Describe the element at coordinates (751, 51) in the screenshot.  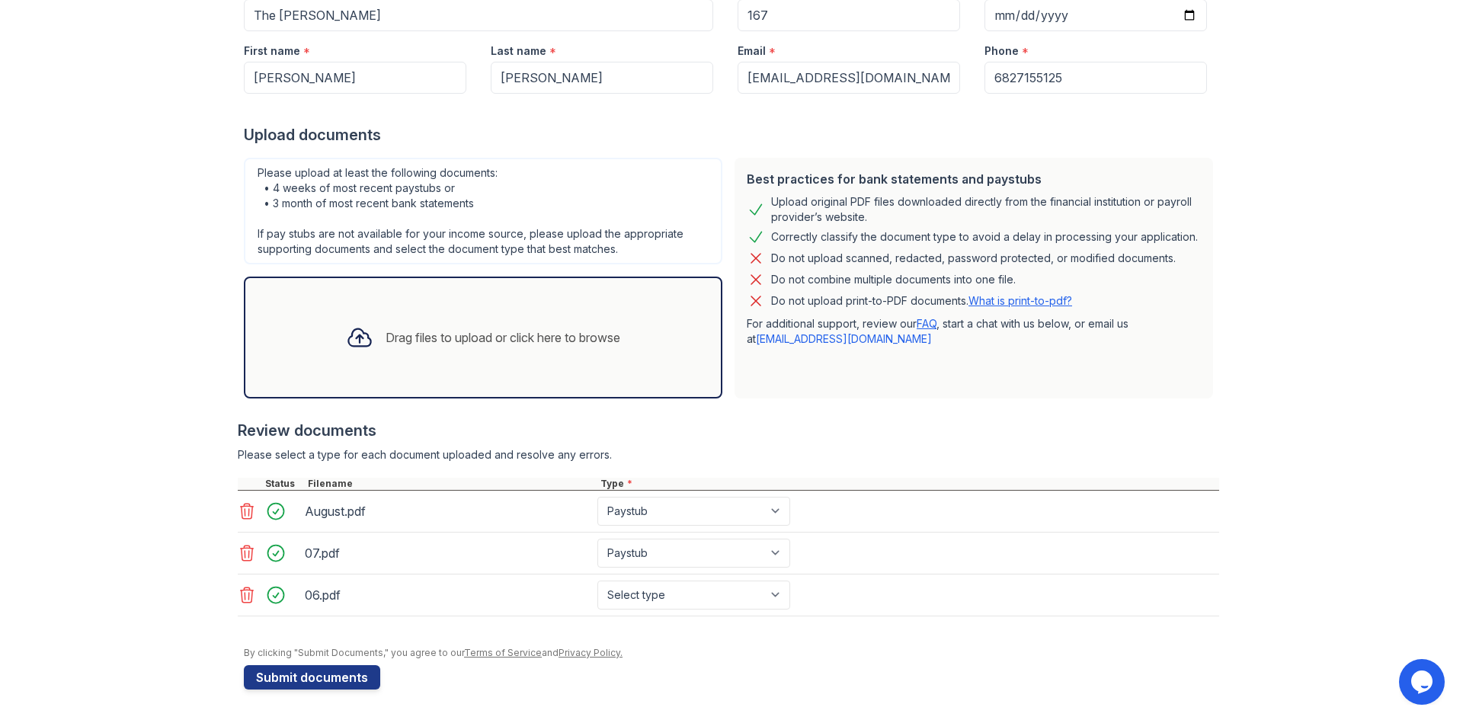
I see `label: Email` at that location.